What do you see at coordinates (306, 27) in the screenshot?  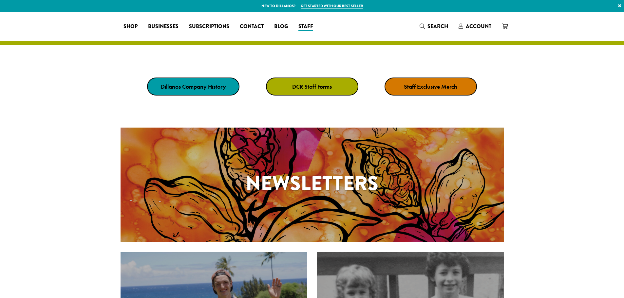 I see `span: Staff` at bounding box center [306, 27].